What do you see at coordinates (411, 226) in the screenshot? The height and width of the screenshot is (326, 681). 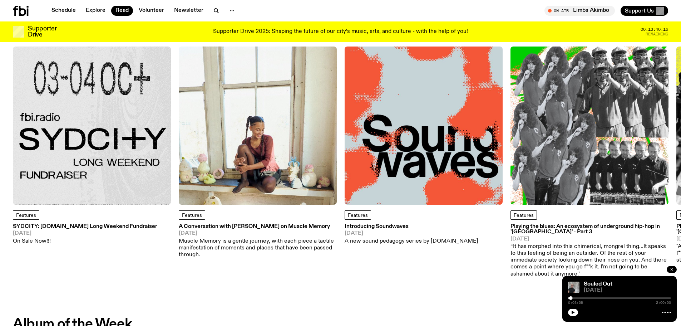 I see `h3: Introducing Soundwaves` at bounding box center [411, 226].